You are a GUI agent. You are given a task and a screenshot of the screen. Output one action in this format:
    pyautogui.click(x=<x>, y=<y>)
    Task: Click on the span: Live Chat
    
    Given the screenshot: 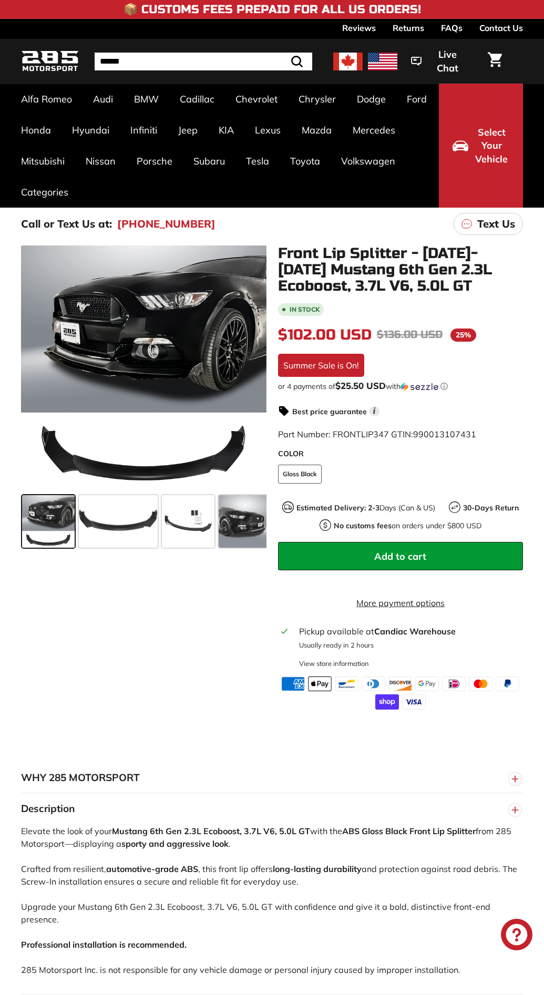 What is the action you would take?
    pyautogui.click(x=447, y=61)
    